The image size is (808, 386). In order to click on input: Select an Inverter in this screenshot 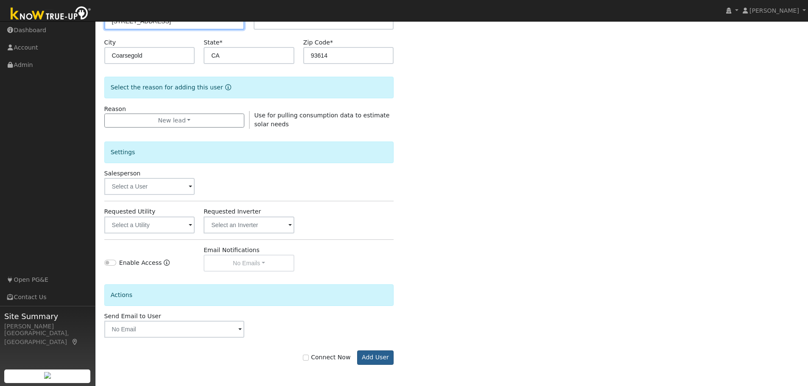, I will do `click(249, 225)`.